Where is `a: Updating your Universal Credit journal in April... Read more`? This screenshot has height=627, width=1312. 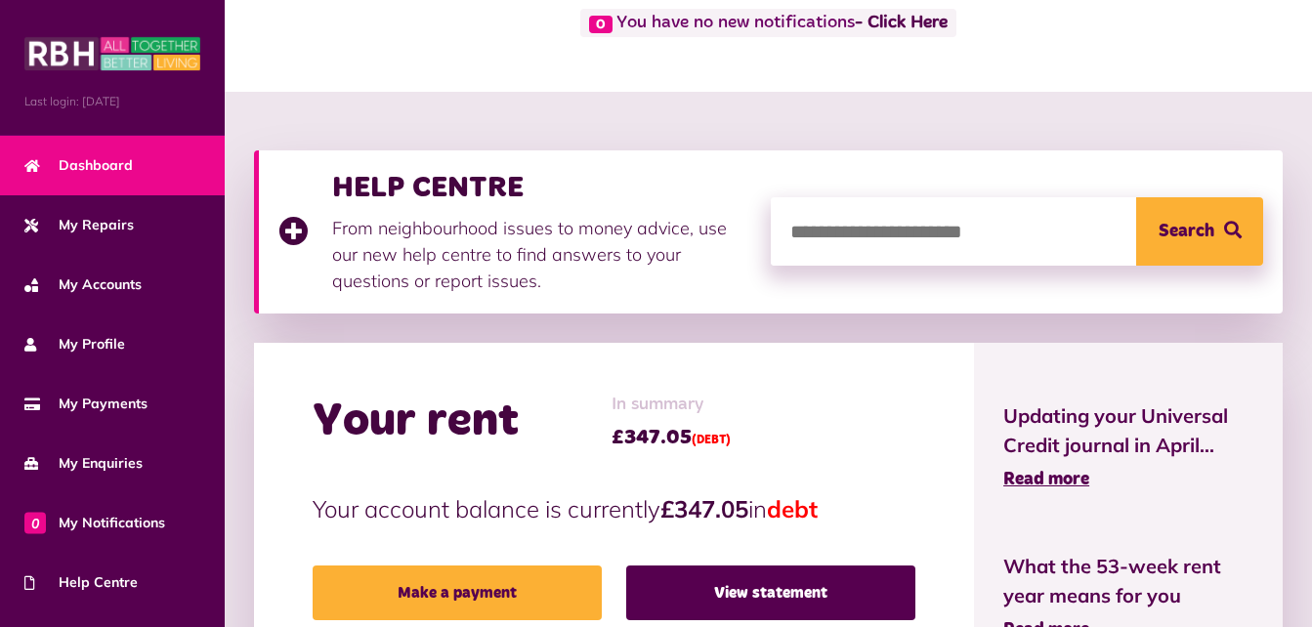 a: Updating your Universal Credit journal in April... Read more is located at coordinates (1128, 447).